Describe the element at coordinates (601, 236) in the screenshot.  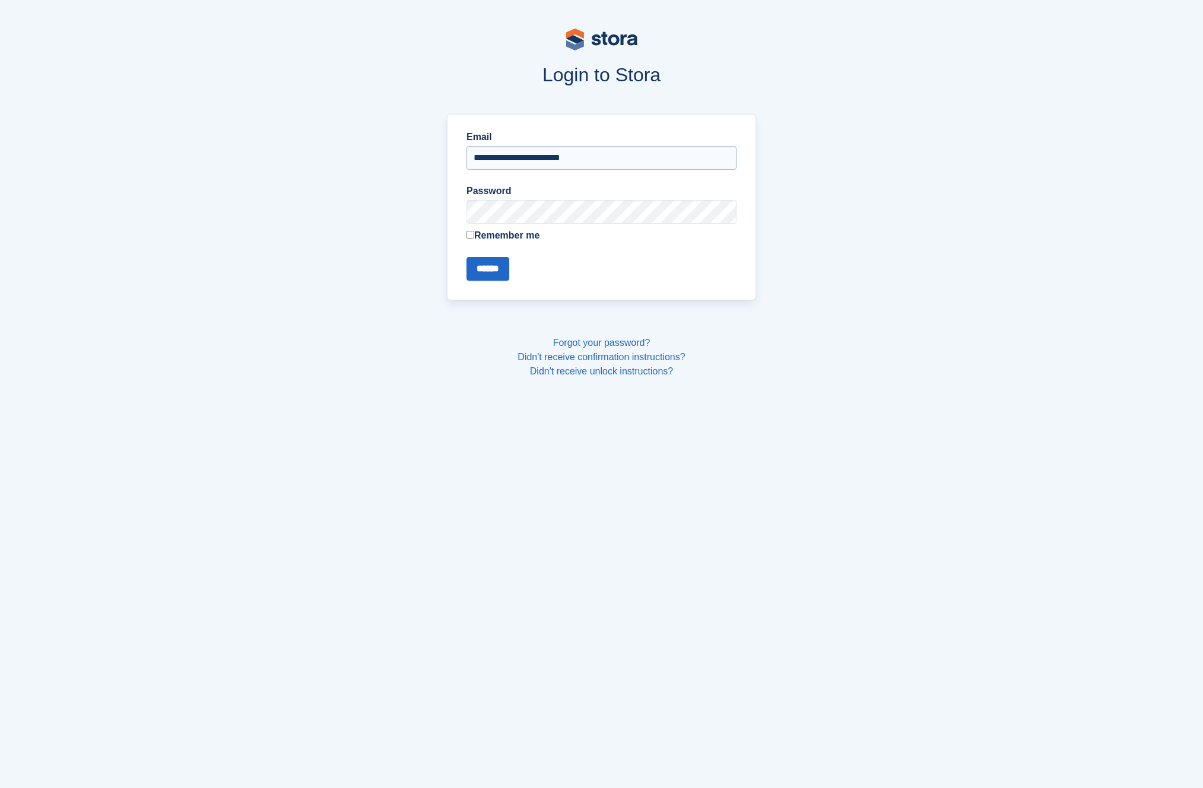
I see `label: Remember me` at that location.